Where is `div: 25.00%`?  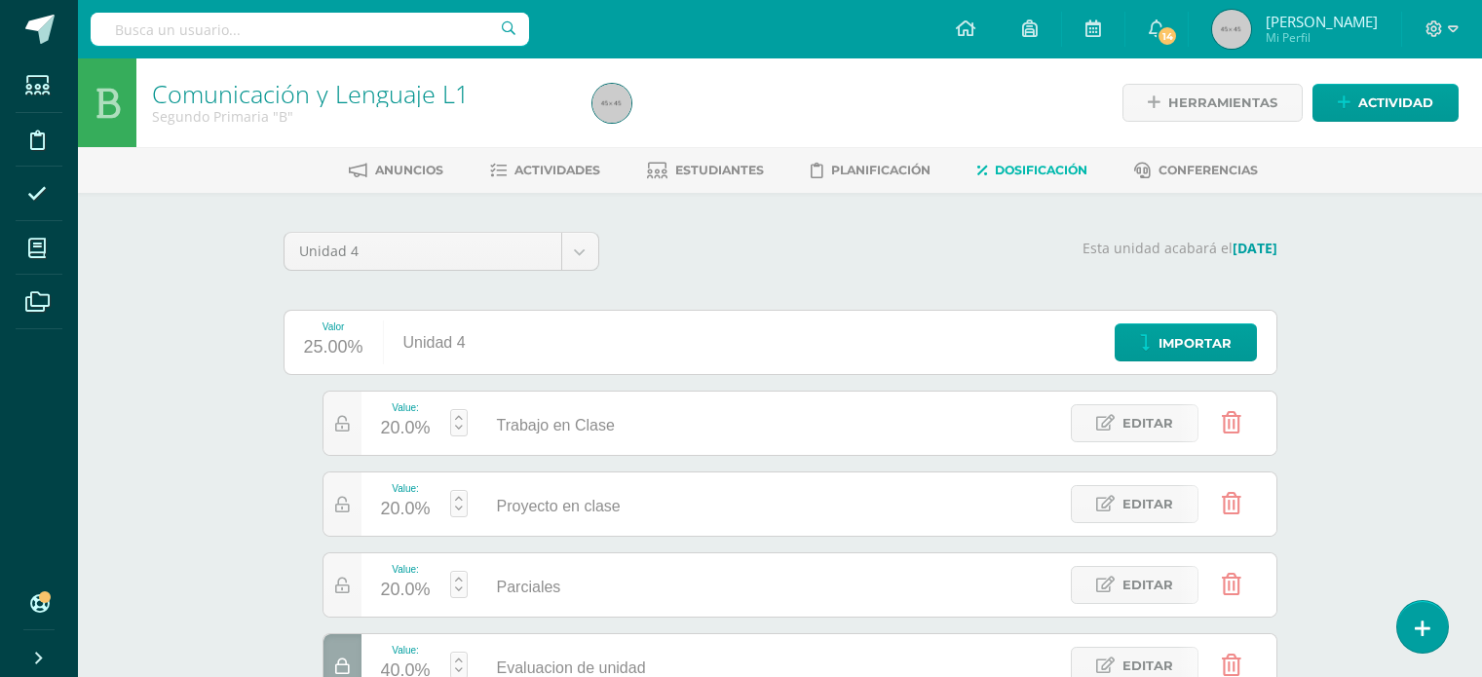
div: 25.00% is located at coordinates (333, 348).